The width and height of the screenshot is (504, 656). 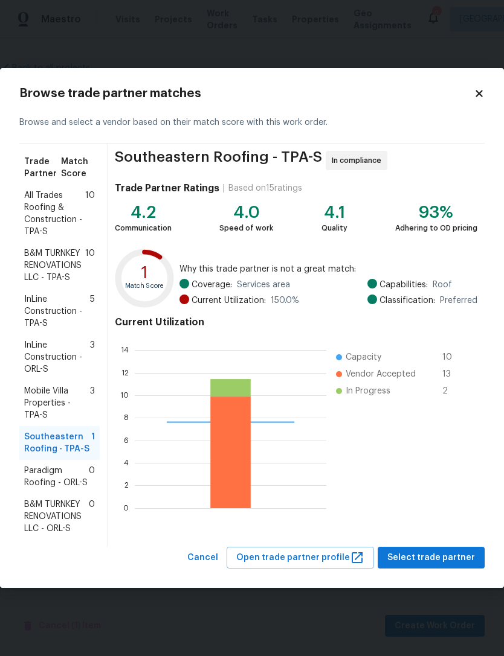 What do you see at coordinates (431, 558) in the screenshot?
I see `span: Select trade partner` at bounding box center [431, 558].